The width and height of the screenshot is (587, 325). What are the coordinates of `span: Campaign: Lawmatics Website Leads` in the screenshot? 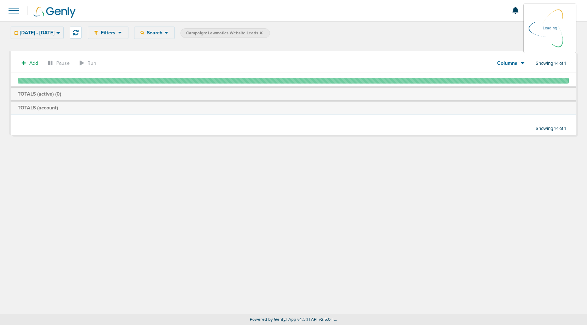 It's located at (224, 33).